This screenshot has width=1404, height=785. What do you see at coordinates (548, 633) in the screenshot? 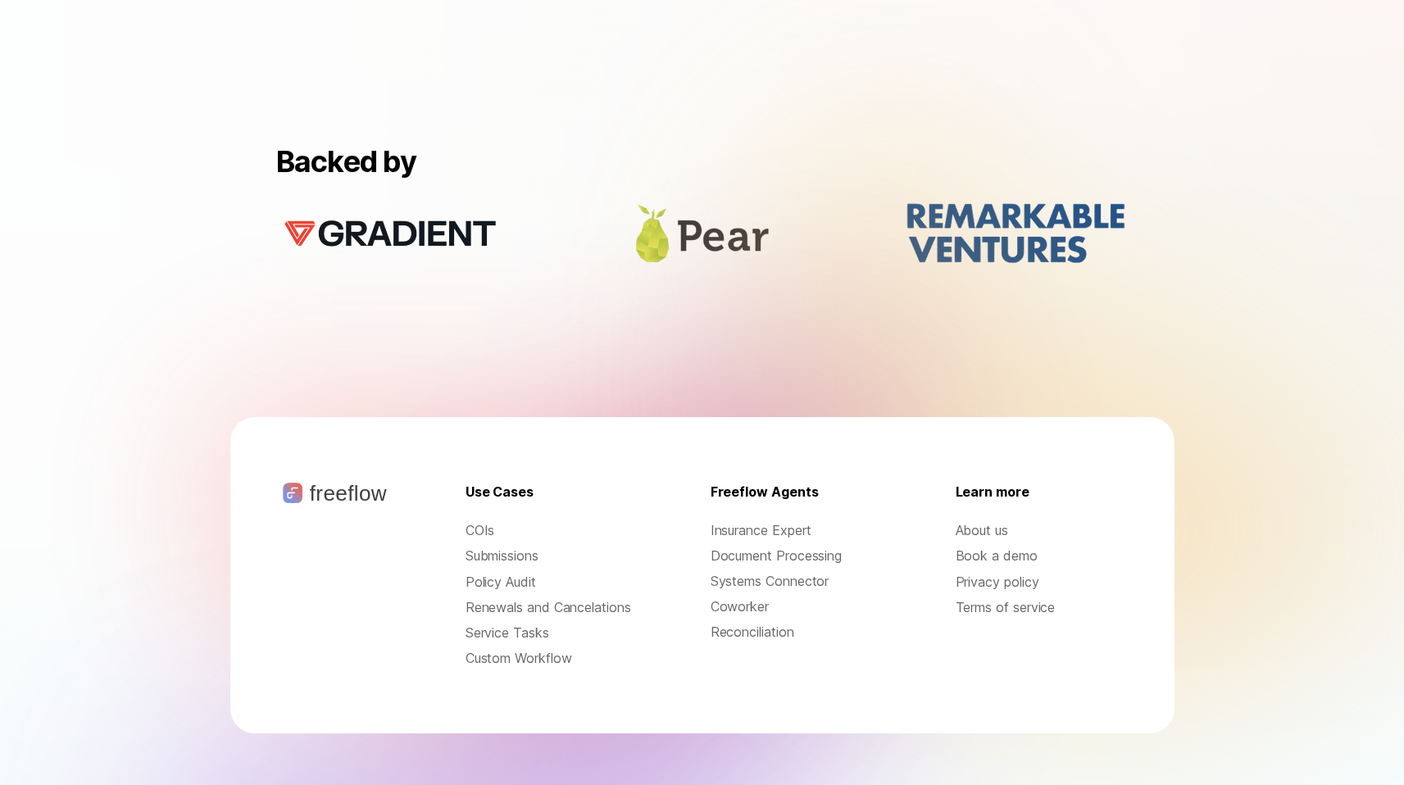
I see `p: Service Tasks` at bounding box center [548, 633].